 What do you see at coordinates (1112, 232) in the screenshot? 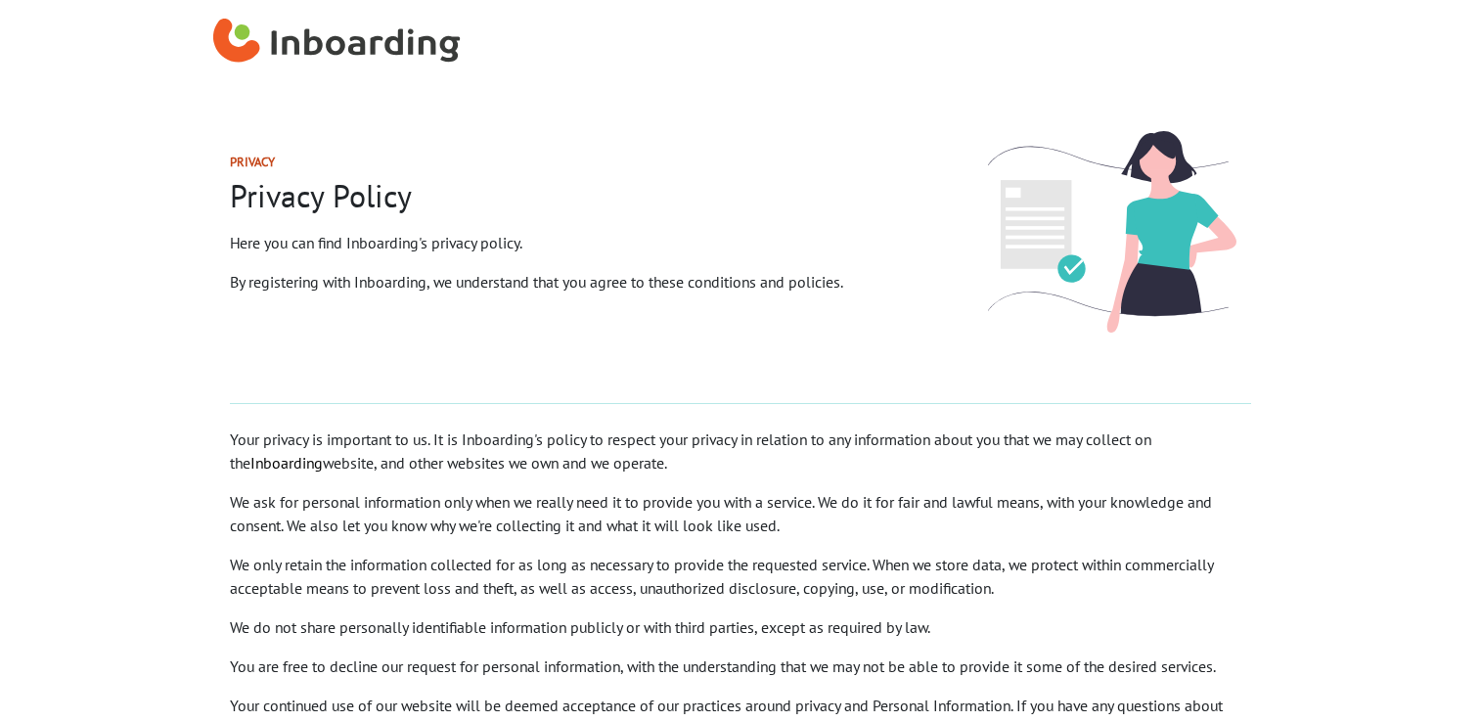
I see `img: Team` at bounding box center [1112, 232].